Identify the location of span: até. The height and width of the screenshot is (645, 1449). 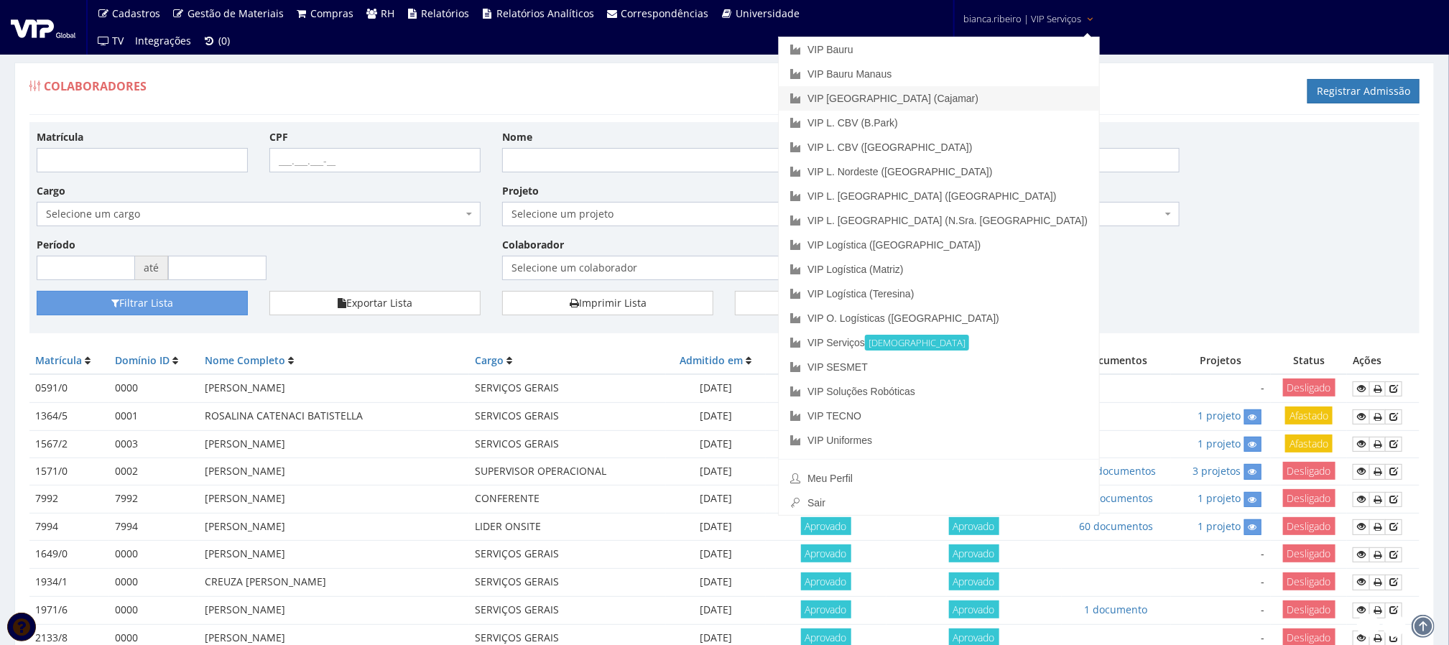
(152, 268).